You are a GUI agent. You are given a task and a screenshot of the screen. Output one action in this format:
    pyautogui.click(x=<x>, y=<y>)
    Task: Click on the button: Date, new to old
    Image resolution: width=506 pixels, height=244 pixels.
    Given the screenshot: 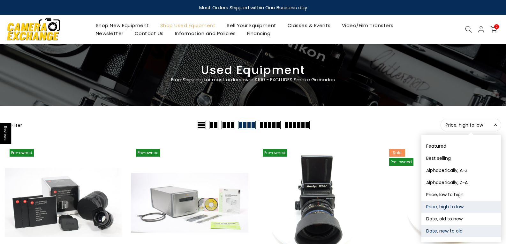 What is the action you would take?
    pyautogui.click(x=461, y=231)
    